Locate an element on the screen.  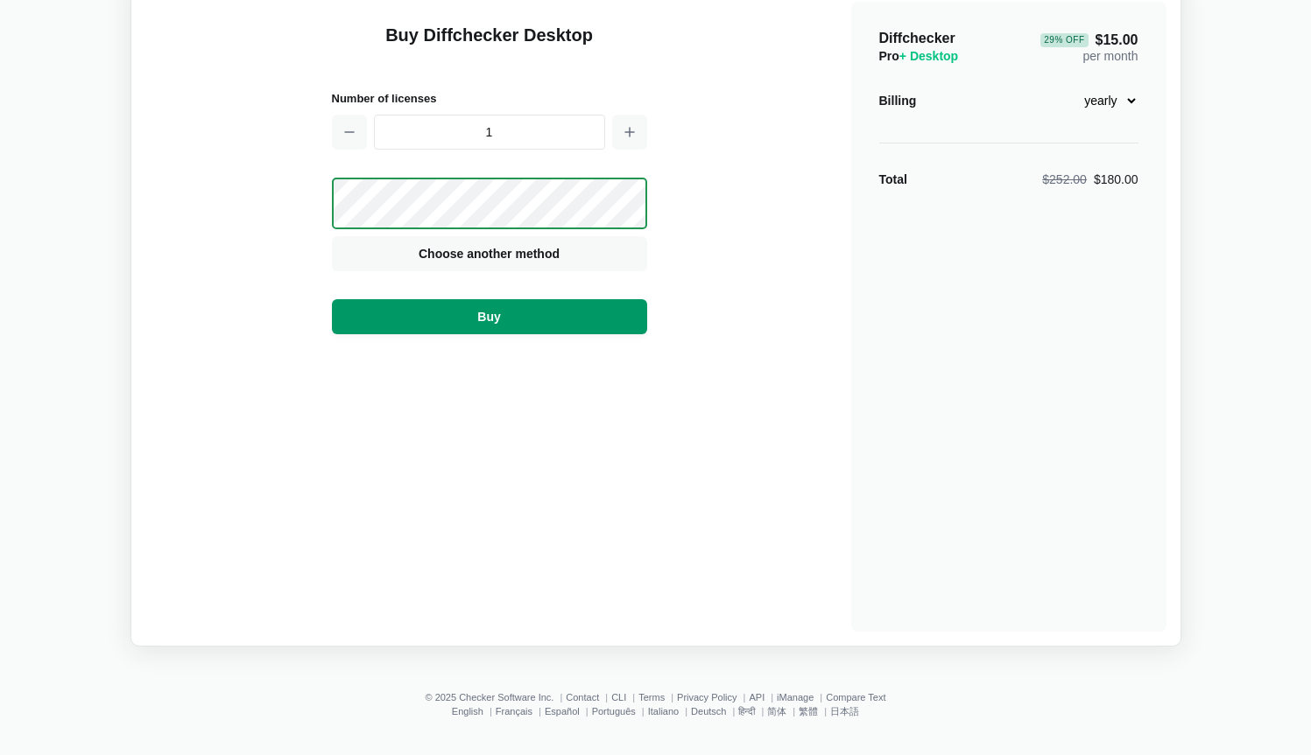
div: 29 % Off is located at coordinates (1064, 40).